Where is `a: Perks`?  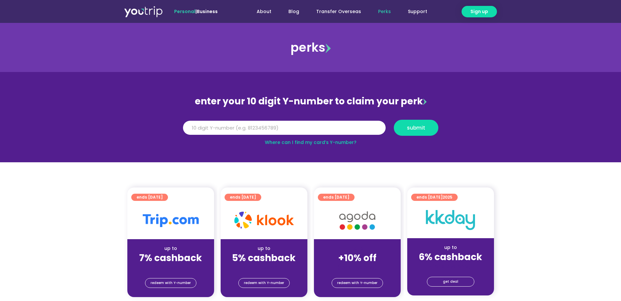
a: Perks is located at coordinates (384, 11).